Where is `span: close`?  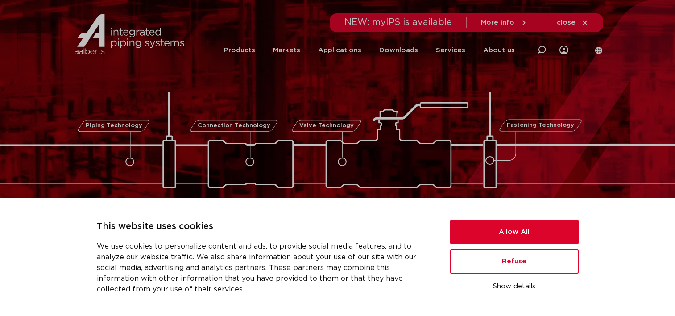 span: close is located at coordinates (566, 22).